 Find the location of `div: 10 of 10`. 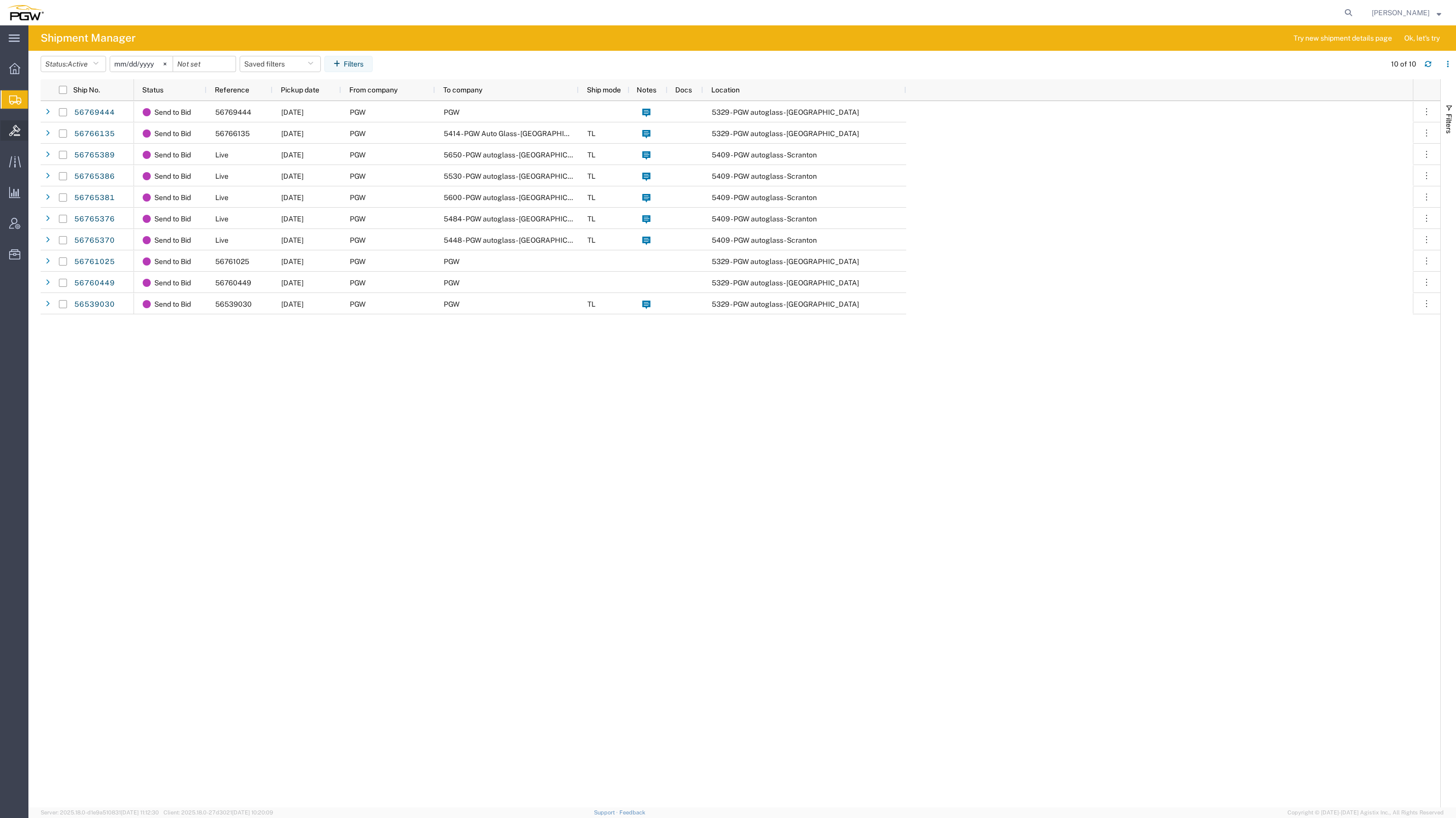

div: 10 of 10 is located at coordinates (1403, 64).